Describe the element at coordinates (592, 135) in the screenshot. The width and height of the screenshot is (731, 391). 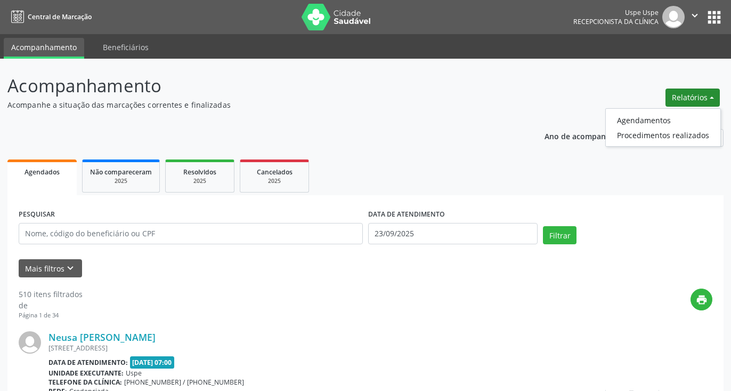
I see `p: Ano de acompanhamento` at that location.